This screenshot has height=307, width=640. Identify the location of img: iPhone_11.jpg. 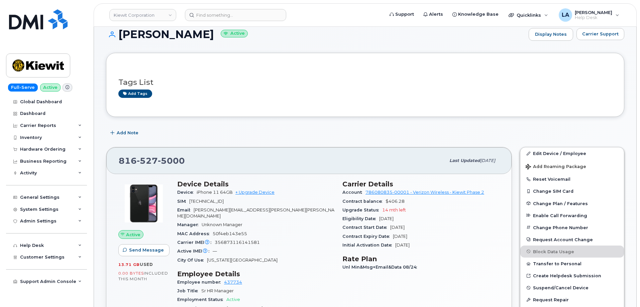
(144, 204).